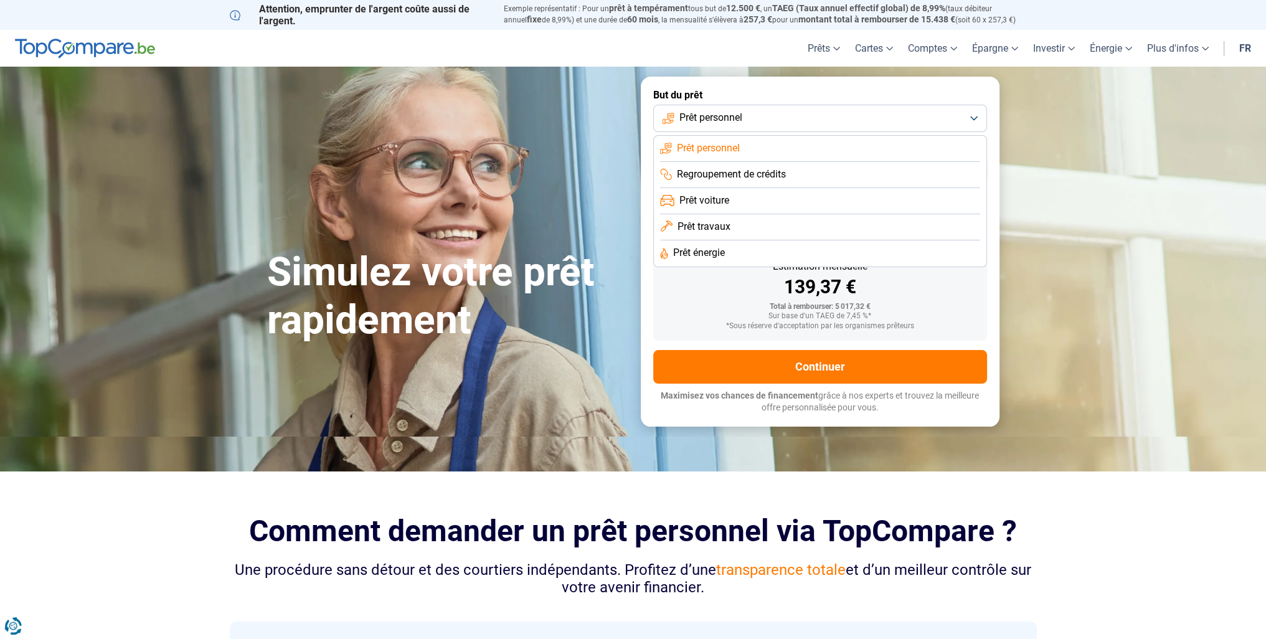  Describe the element at coordinates (820, 95) in the screenshot. I see `label: But du prêt` at that location.